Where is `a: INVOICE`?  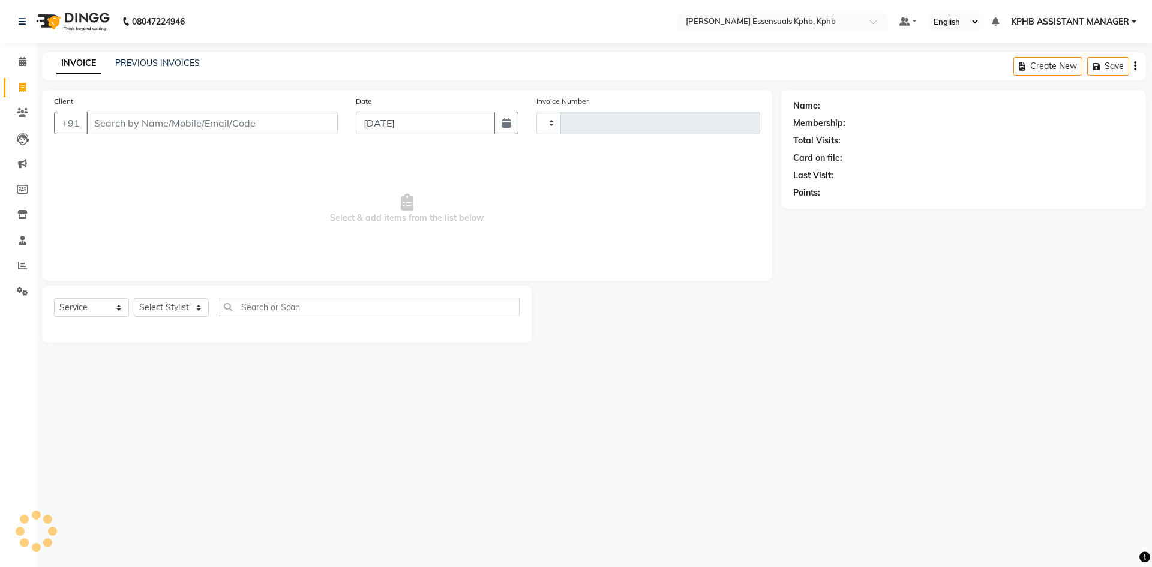
a: INVOICE is located at coordinates (79, 64).